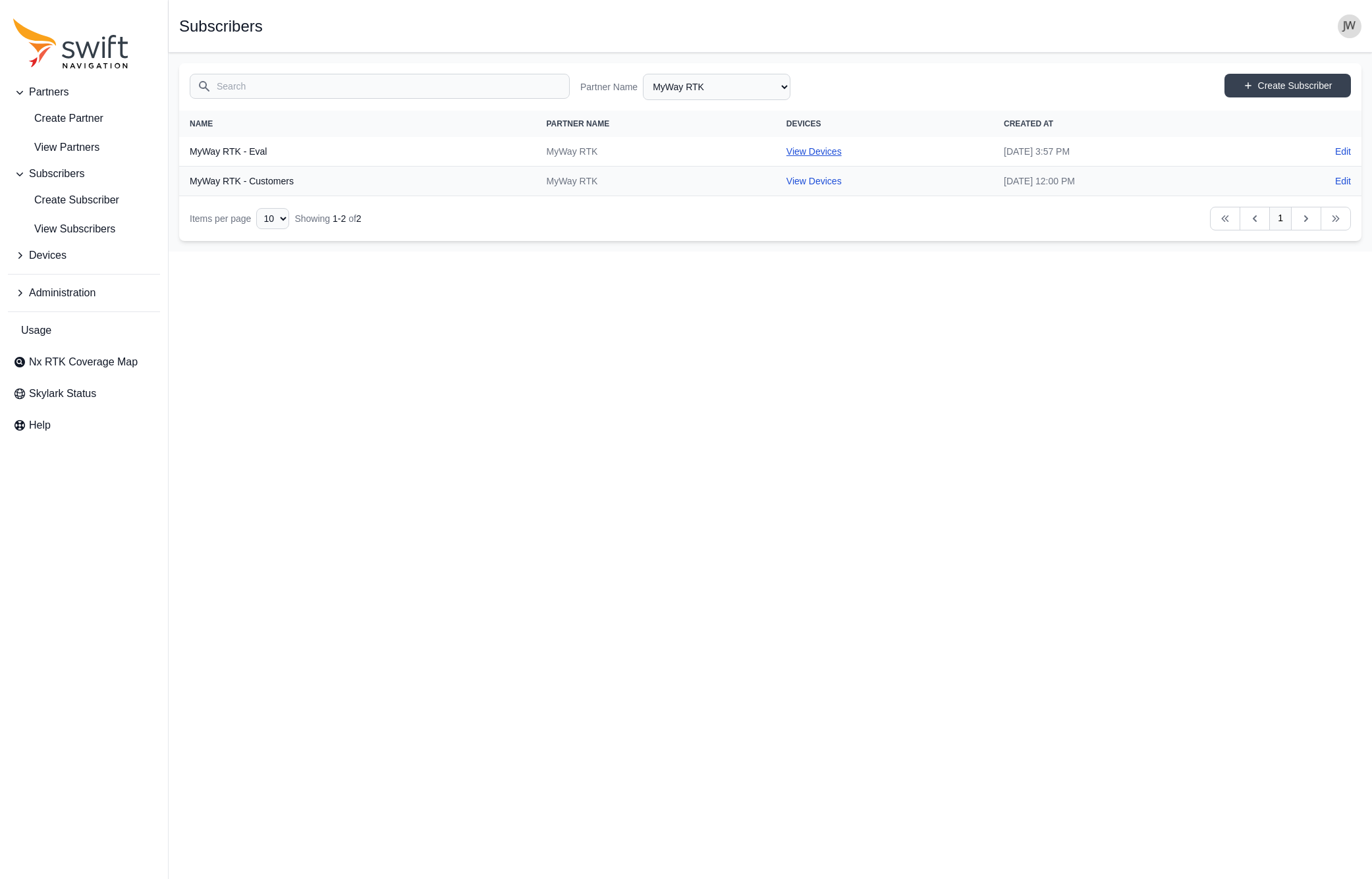  Describe the element at coordinates (84, 174) in the screenshot. I see `button: Subscribers` at that location.